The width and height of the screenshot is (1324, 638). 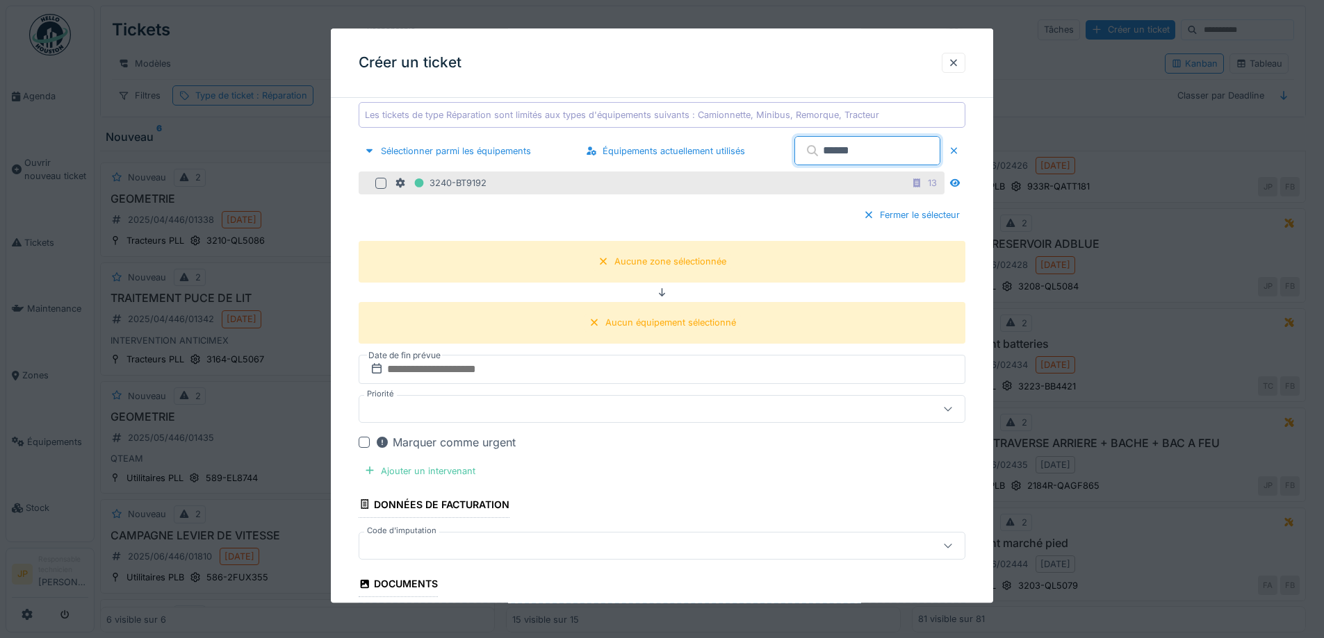 What do you see at coordinates (434, 506) in the screenshot?
I see `div: Données de facturation` at bounding box center [434, 506].